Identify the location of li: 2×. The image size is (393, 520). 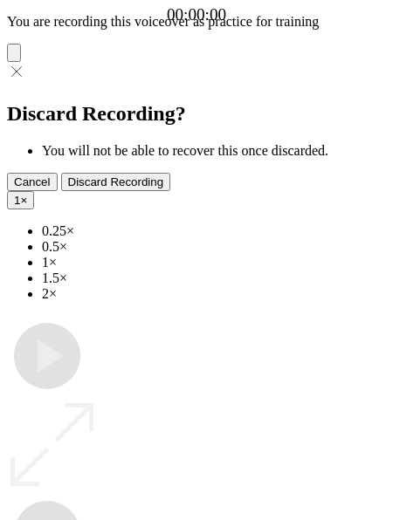
(214, 294).